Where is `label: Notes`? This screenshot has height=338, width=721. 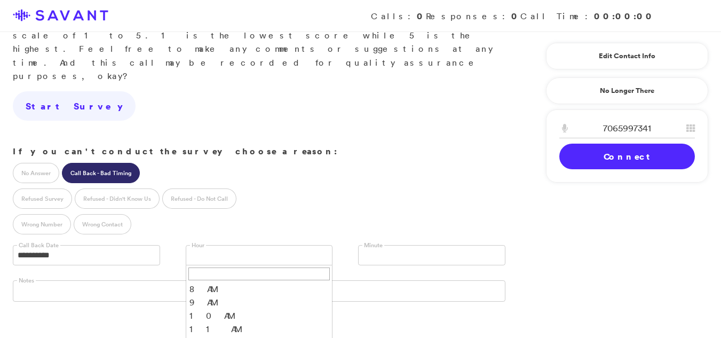 label: Notes is located at coordinates (26, 280).